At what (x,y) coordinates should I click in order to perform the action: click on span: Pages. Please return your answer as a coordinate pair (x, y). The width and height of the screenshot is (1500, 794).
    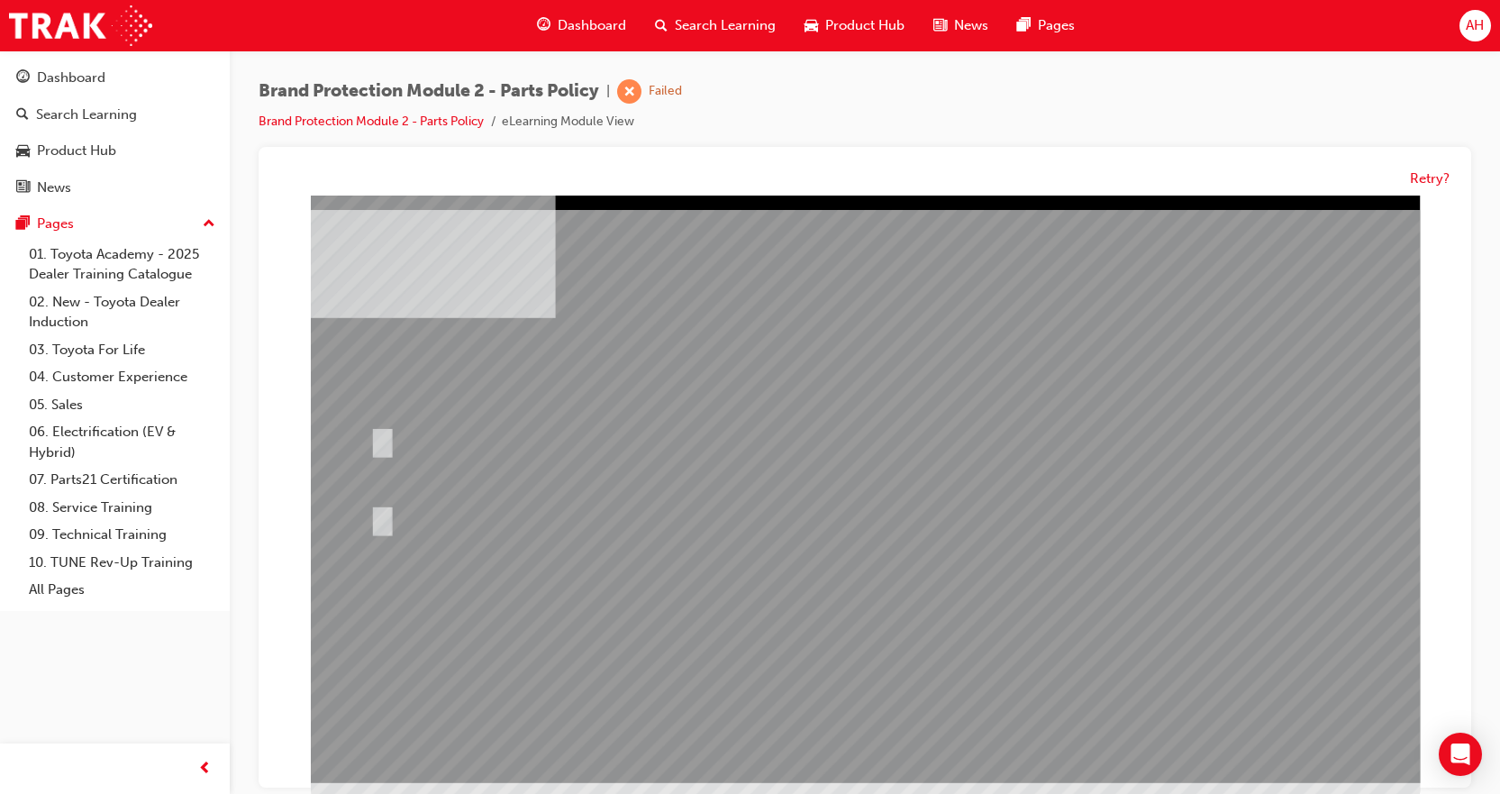
    Looking at the image, I should click on (1056, 25).